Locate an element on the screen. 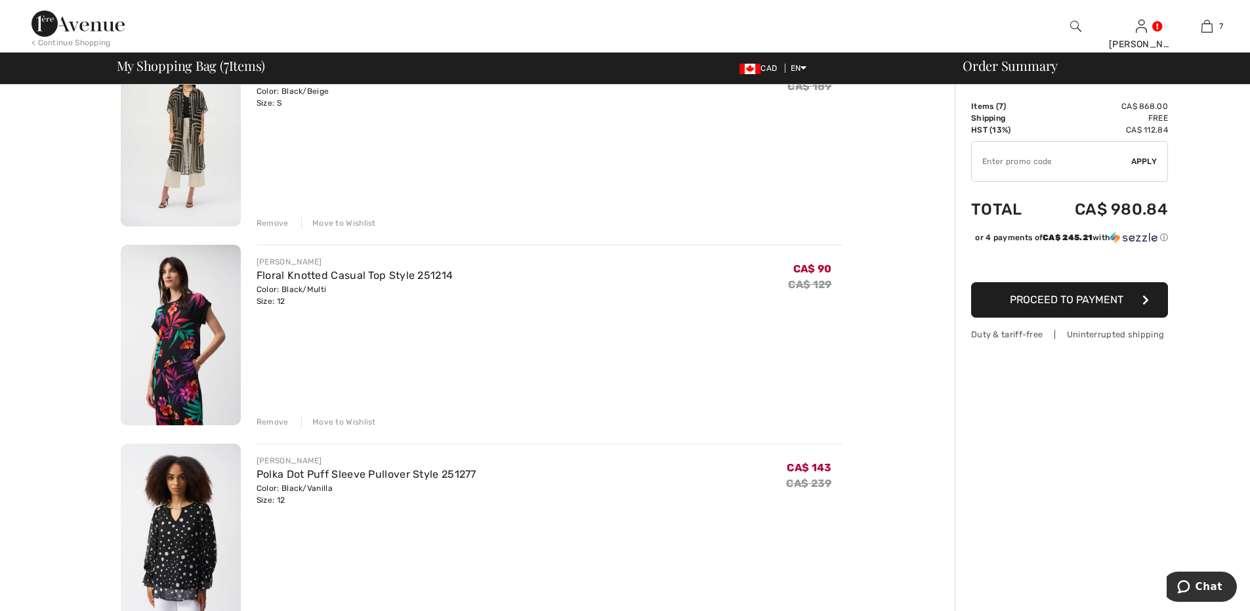 This screenshot has height=611, width=1250. img: 1ère Avenue is located at coordinates (78, 24).